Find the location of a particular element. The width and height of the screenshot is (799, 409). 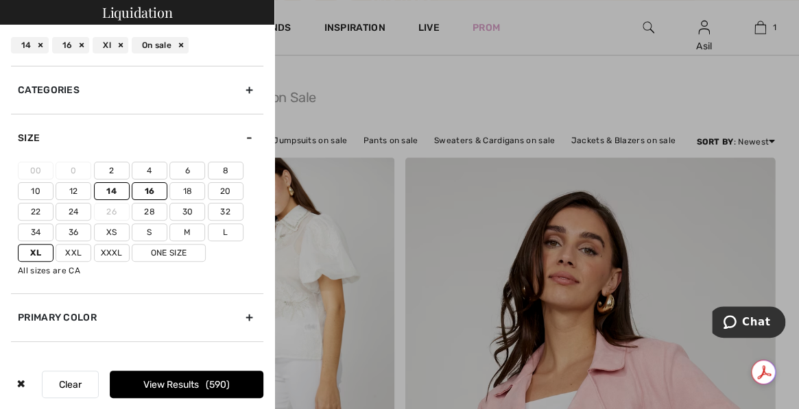

label: L is located at coordinates (226, 233).